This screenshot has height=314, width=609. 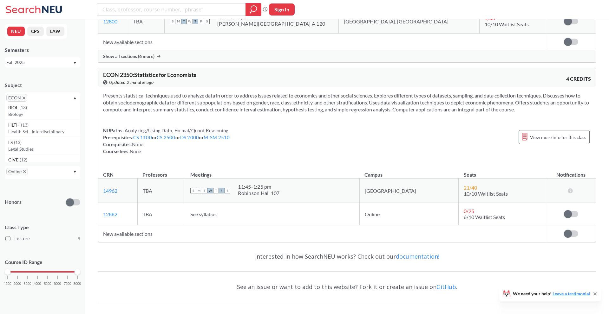 I want to click on span: M, so click(x=178, y=21).